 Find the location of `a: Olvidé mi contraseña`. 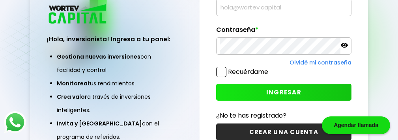

a: Olvidé mi contraseña is located at coordinates (320, 63).